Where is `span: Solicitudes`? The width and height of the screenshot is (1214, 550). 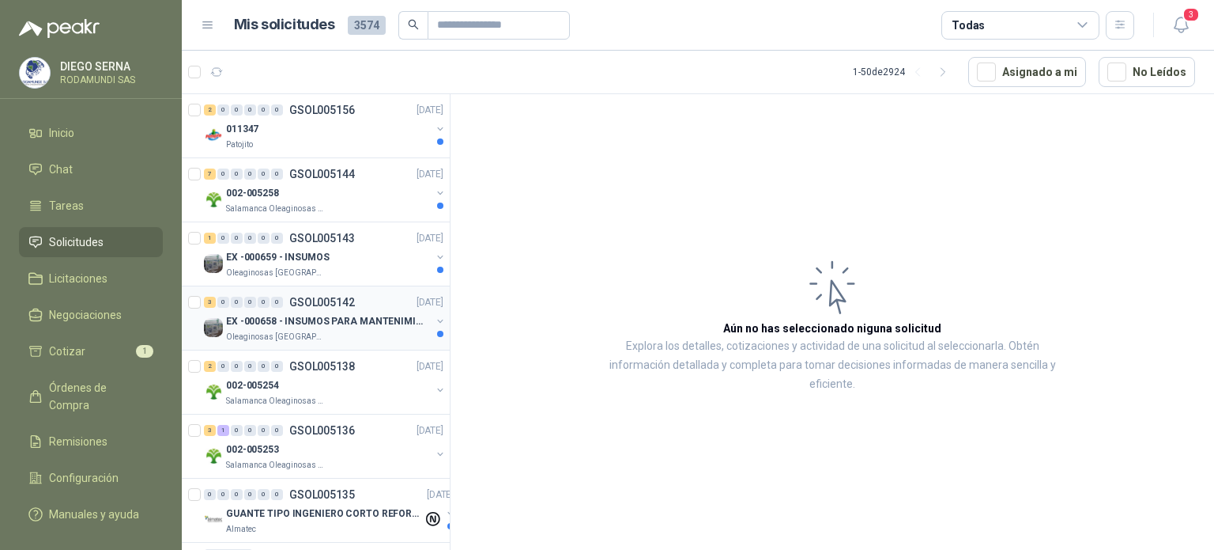
span: Solicitudes is located at coordinates (76, 242).